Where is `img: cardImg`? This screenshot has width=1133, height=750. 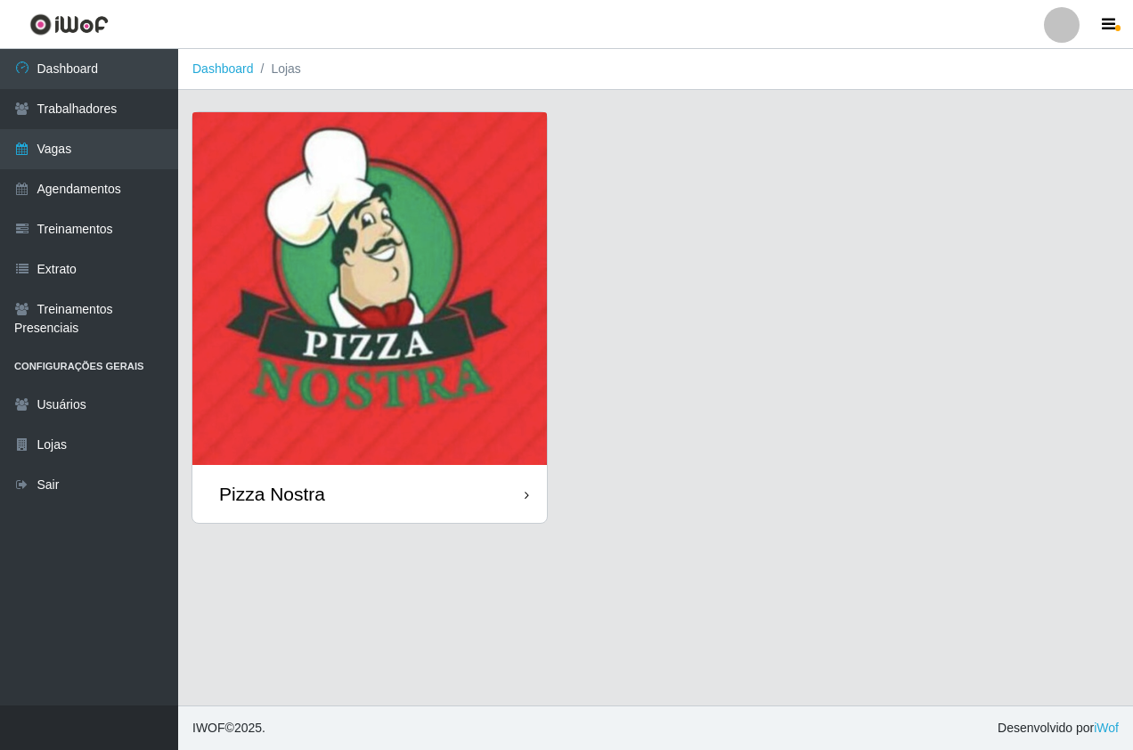 img: cardImg is located at coordinates (370, 289).